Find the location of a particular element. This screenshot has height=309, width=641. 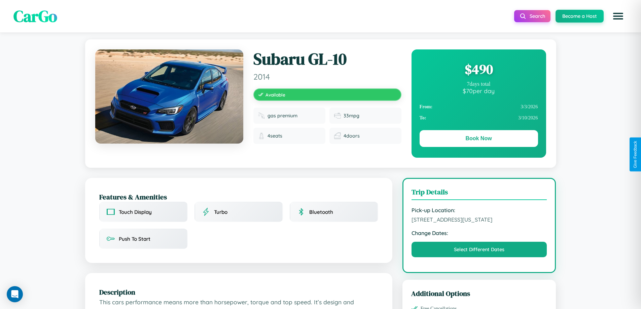

span: 2014 is located at coordinates (328, 77).